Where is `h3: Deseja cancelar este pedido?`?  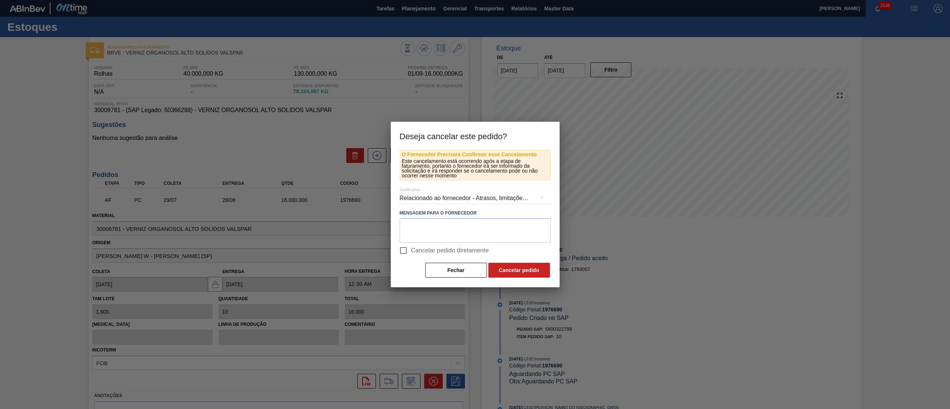 h3: Deseja cancelar este pedido? is located at coordinates (475, 136).